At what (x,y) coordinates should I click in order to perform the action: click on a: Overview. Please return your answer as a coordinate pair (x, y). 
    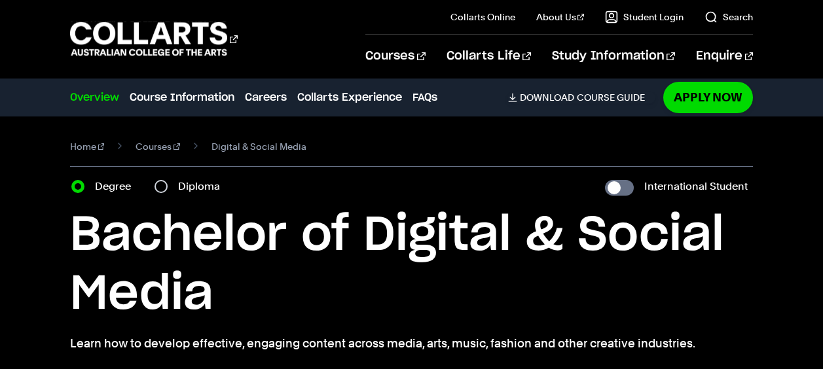
    Looking at the image, I should click on (94, 98).